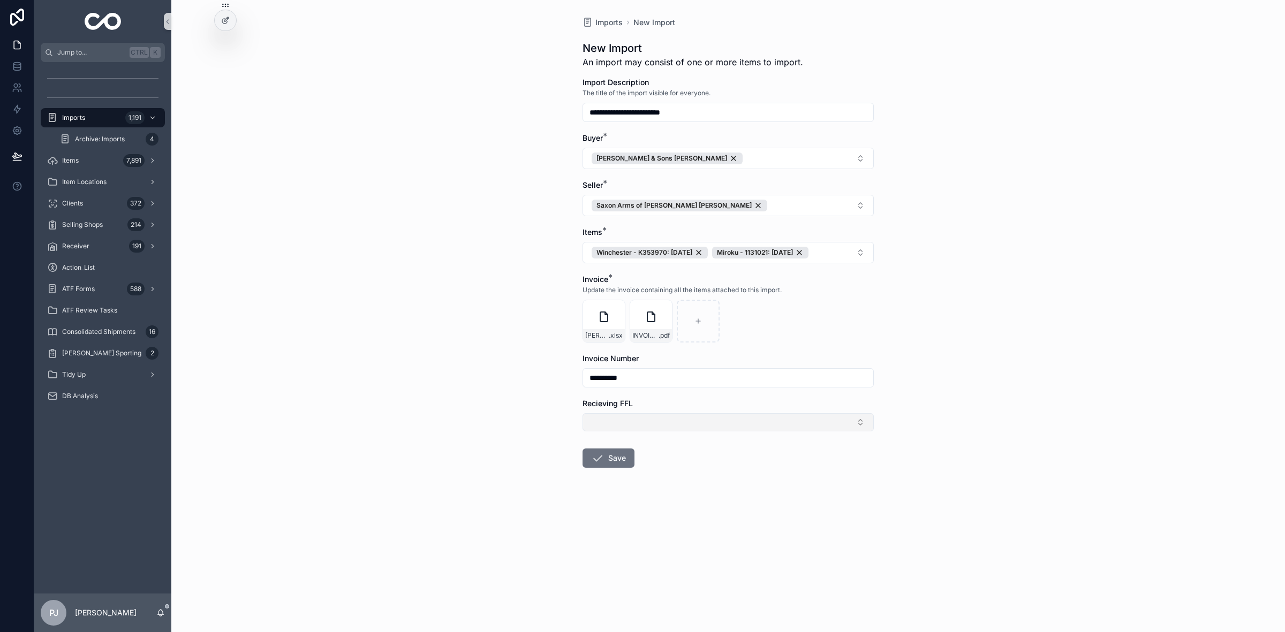 Image resolution: width=1285 pixels, height=632 pixels. Describe the element at coordinates (593, 138) in the screenshot. I see `span: Buyer` at that location.